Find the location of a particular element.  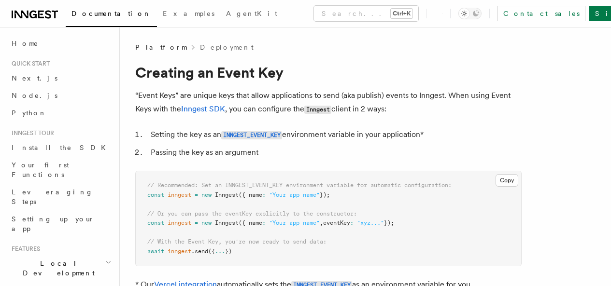

a: Leveraging Steps is located at coordinates (60, 197).